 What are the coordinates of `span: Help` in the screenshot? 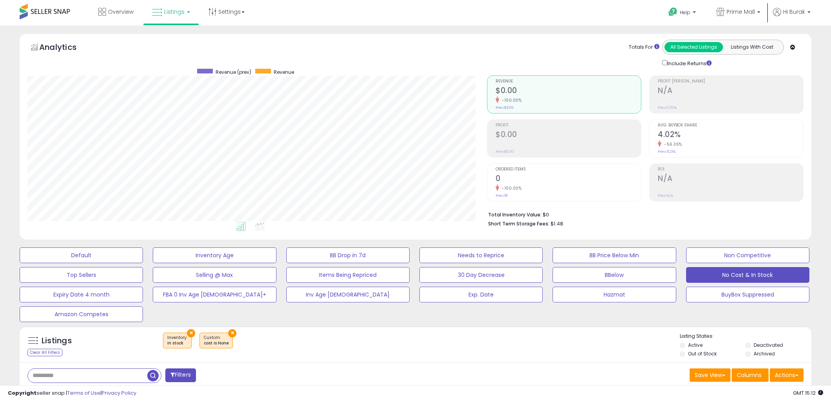 It's located at (685, 12).